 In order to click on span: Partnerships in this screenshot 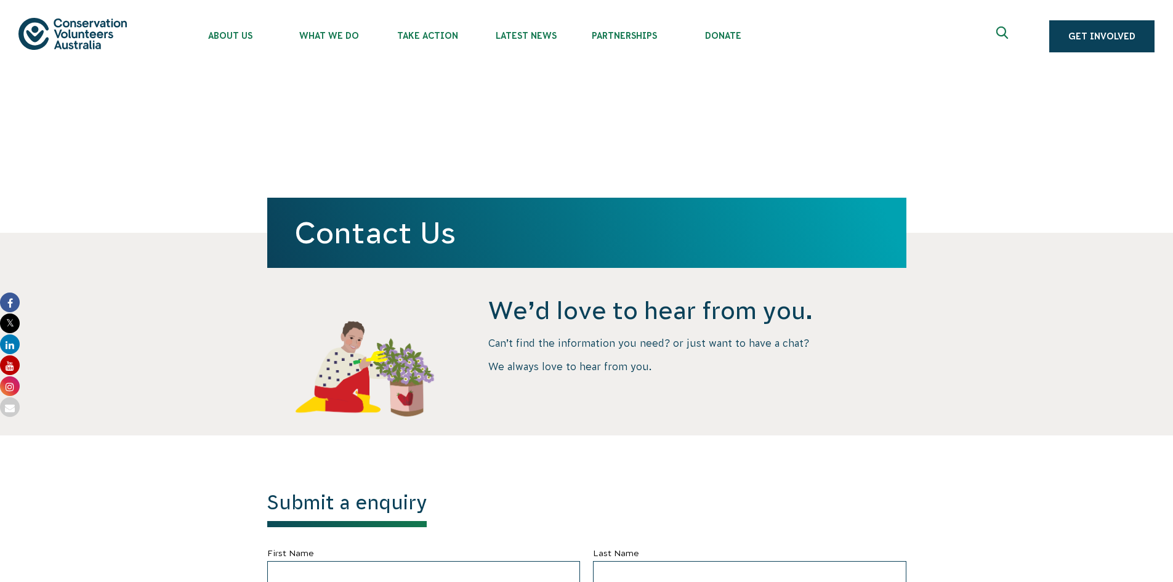, I will do `click(624, 36)`.